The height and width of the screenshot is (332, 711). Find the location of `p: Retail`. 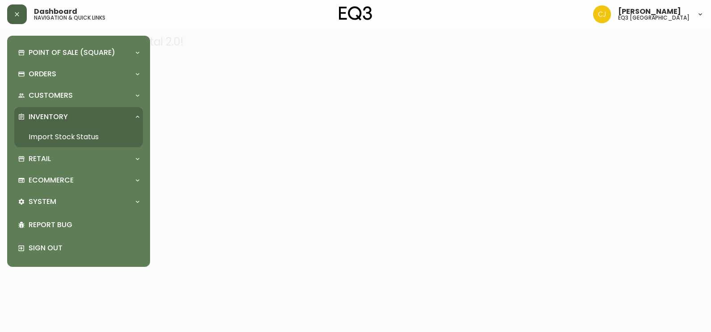

p: Retail is located at coordinates (40, 159).